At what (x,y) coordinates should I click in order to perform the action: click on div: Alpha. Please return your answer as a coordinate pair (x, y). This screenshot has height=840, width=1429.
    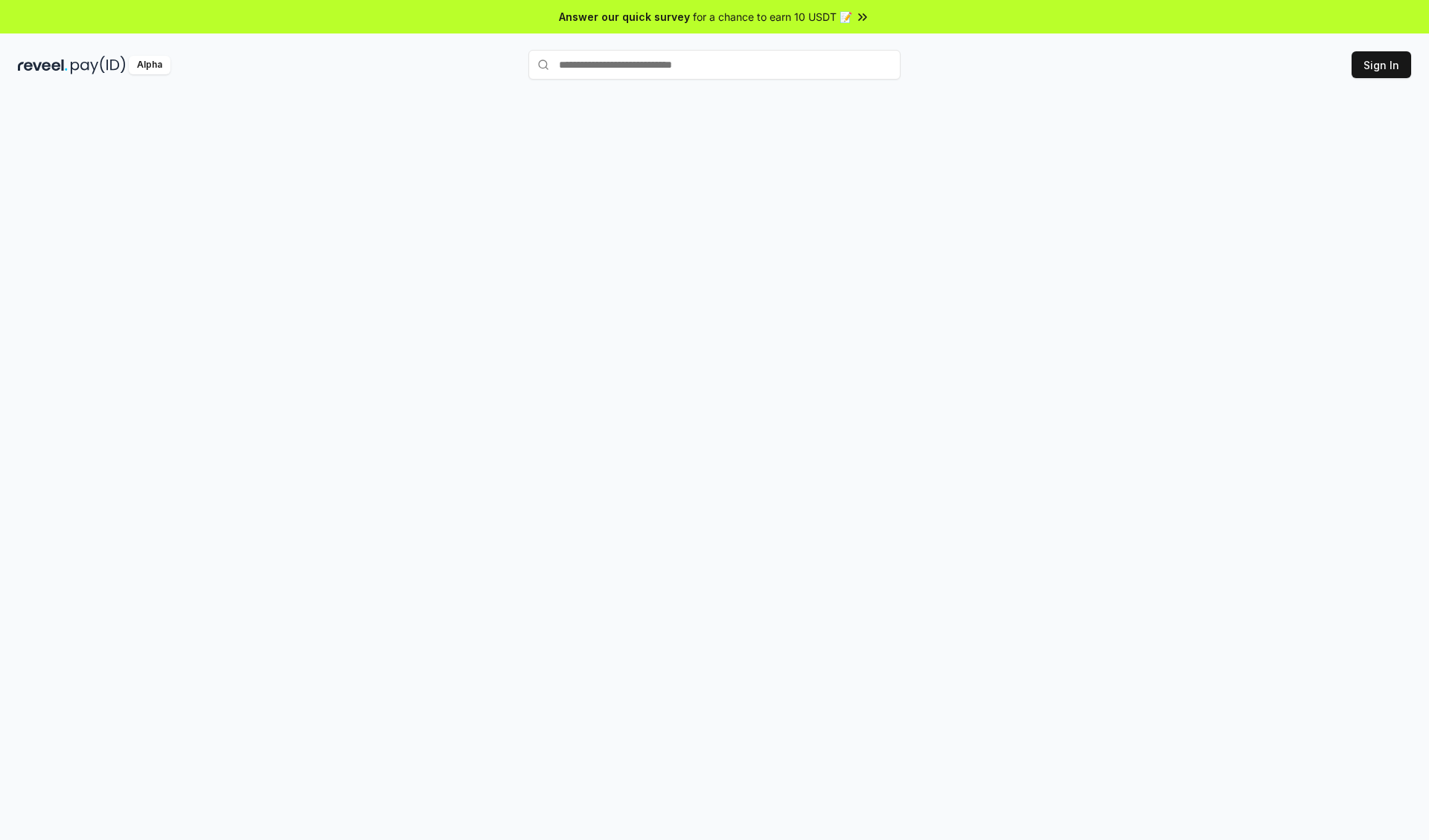
    Looking at the image, I should click on (149, 65).